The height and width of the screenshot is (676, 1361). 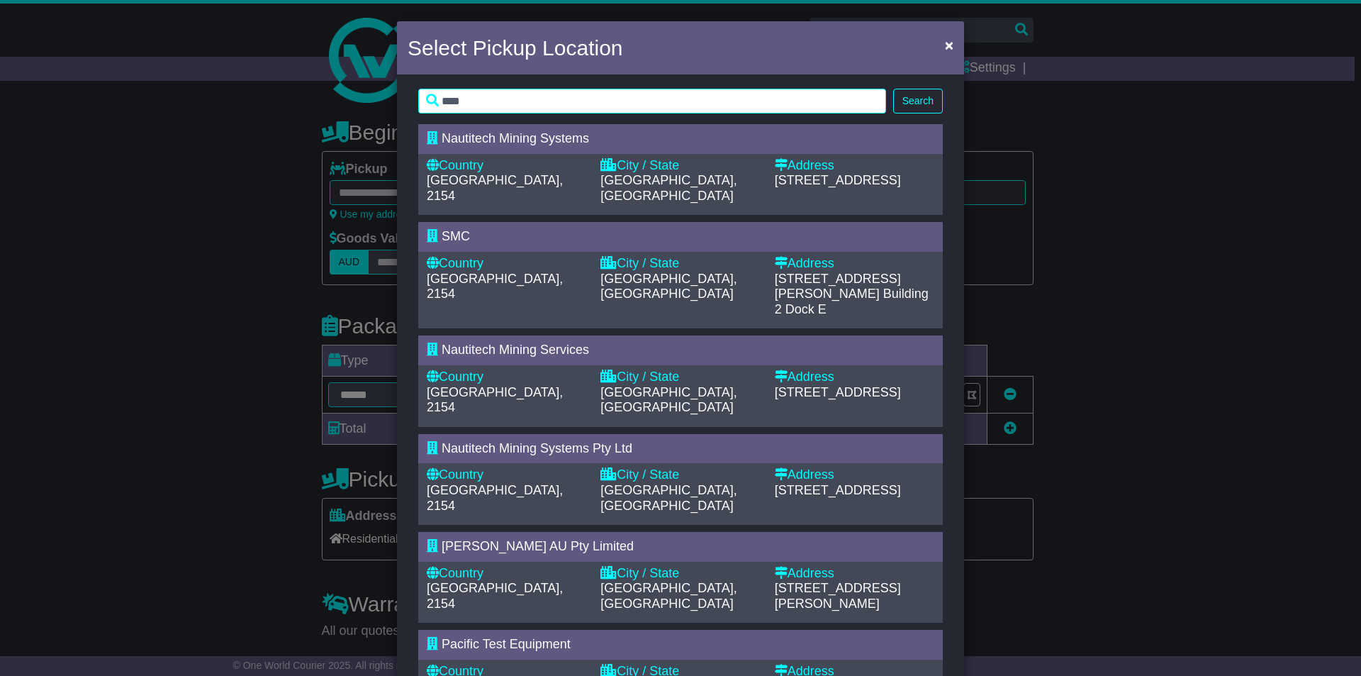 What do you see at coordinates (949, 45) in the screenshot?
I see `button: Close` at bounding box center [949, 45].